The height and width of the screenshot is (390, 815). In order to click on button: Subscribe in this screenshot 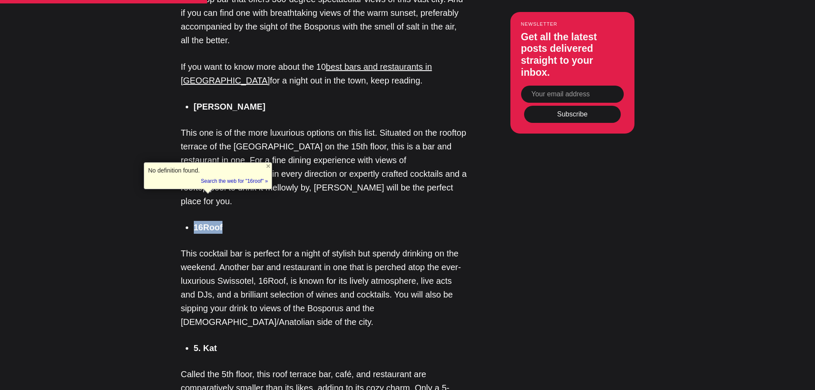, I will do `click(572, 114)`.